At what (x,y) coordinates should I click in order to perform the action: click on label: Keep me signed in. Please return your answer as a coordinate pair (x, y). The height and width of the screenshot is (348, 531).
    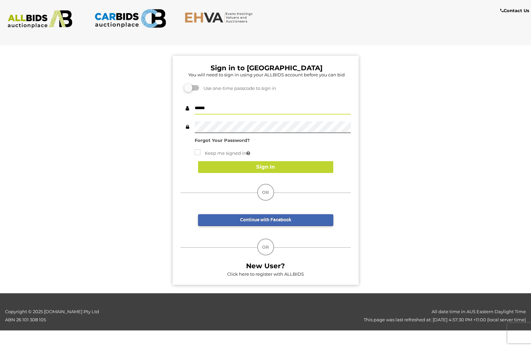
    Looking at the image, I should click on (222, 153).